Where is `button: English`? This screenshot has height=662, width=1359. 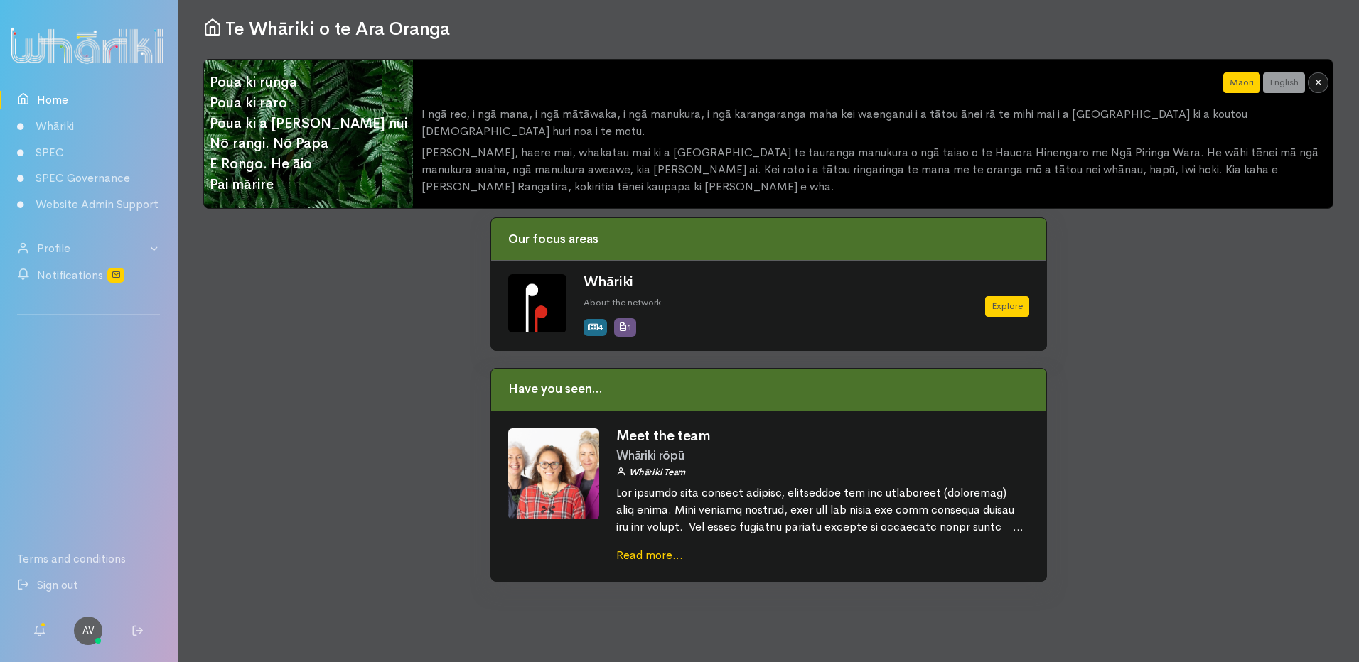
button: English is located at coordinates (1283, 82).